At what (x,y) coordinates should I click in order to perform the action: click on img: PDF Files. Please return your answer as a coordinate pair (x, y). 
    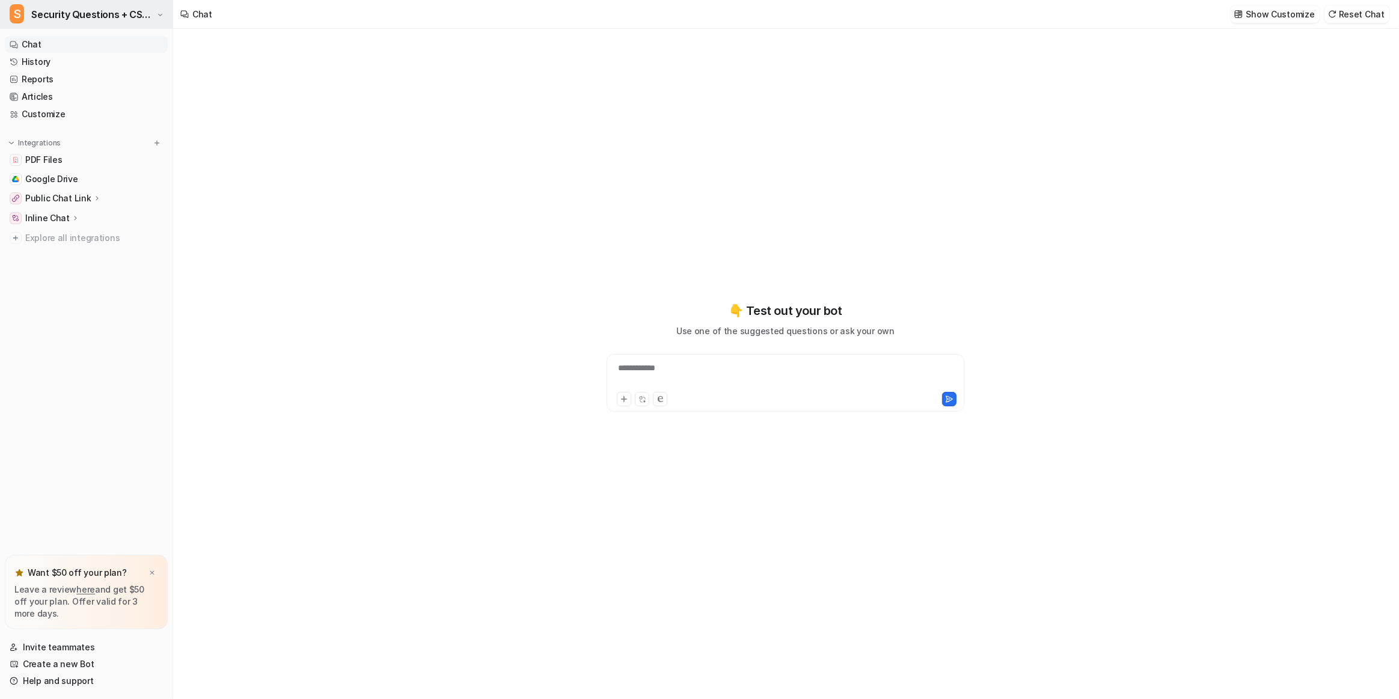
    Looking at the image, I should click on (16, 160).